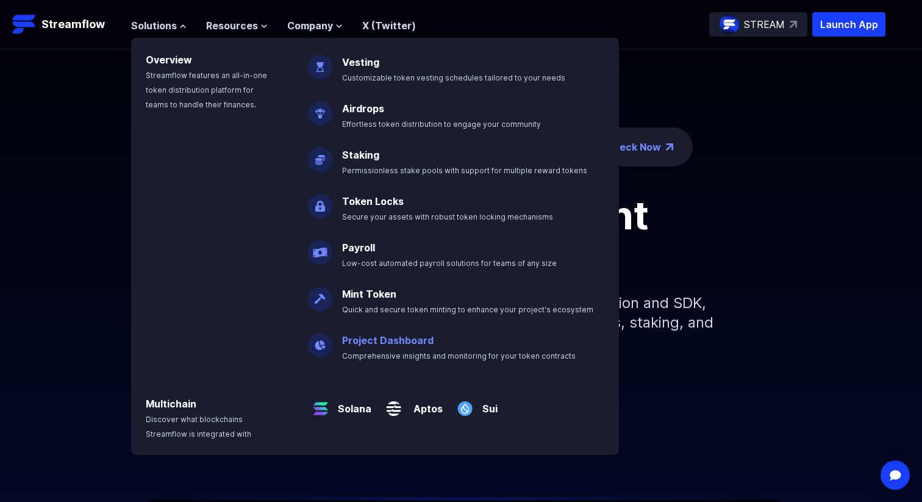 This screenshot has height=502, width=922. I want to click on a: STREAM, so click(758, 24).